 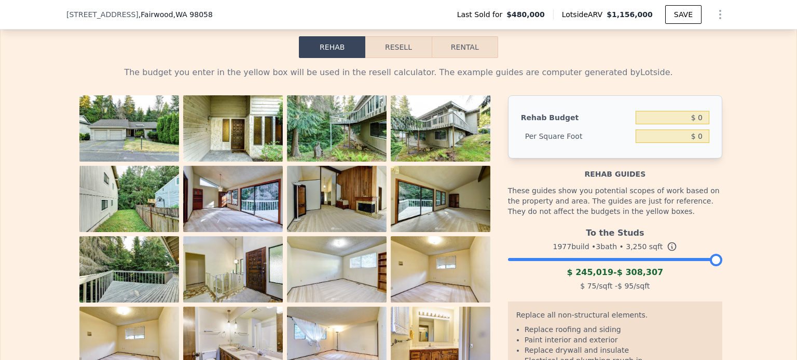 What do you see at coordinates (640, 272) in the screenshot?
I see `span: $ 308,307` at bounding box center [640, 272].